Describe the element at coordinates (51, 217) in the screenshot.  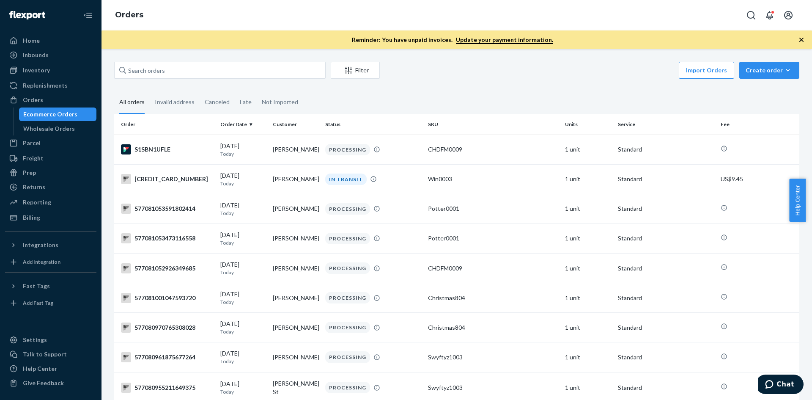
I see `a: Billing` at that location.